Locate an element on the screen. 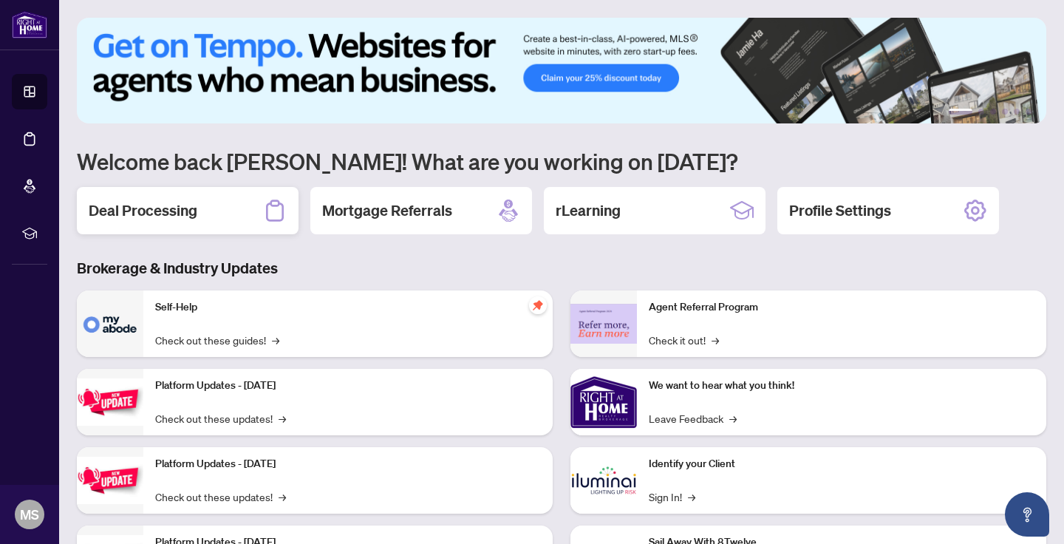  button: 1 is located at coordinates (961, 112).